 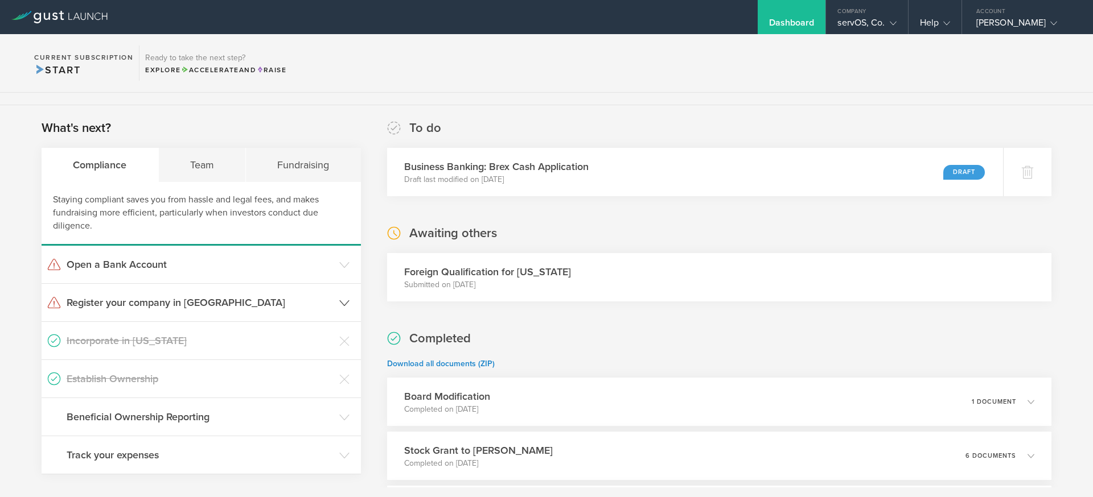 What do you see at coordinates (303, 165) in the screenshot?
I see `div: Fundraising` at bounding box center [303, 165].